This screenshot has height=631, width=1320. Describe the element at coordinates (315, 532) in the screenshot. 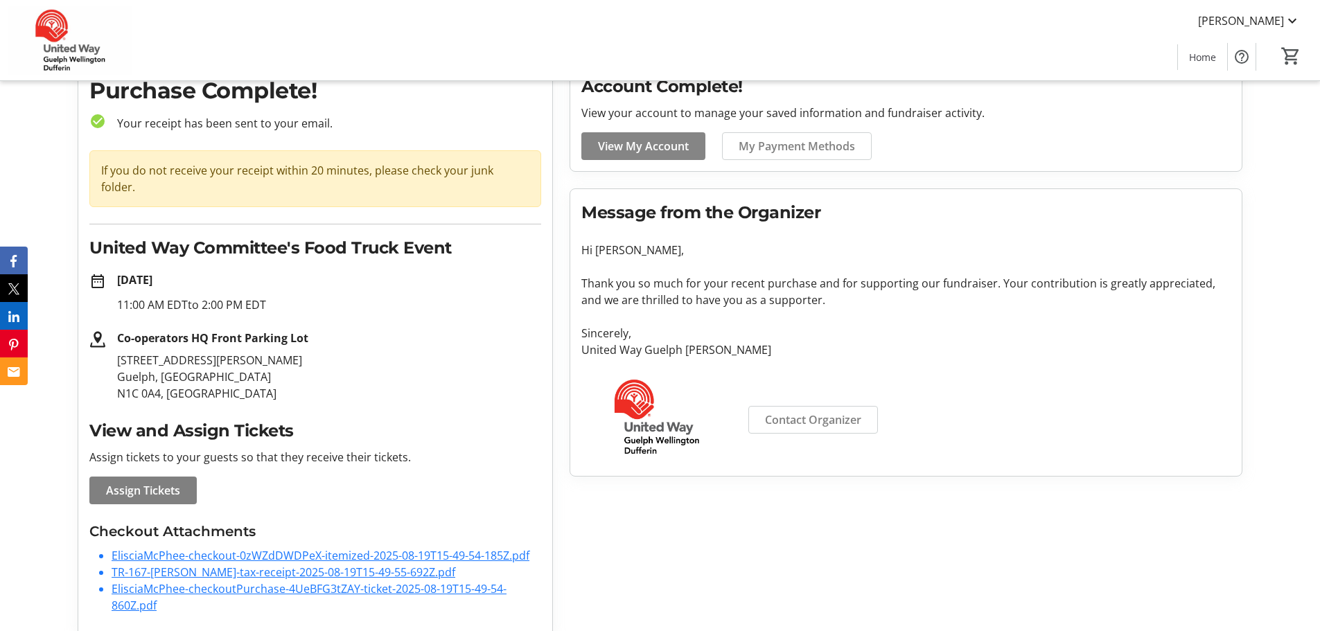

I see `h3: Checkout Attachments` at that location.